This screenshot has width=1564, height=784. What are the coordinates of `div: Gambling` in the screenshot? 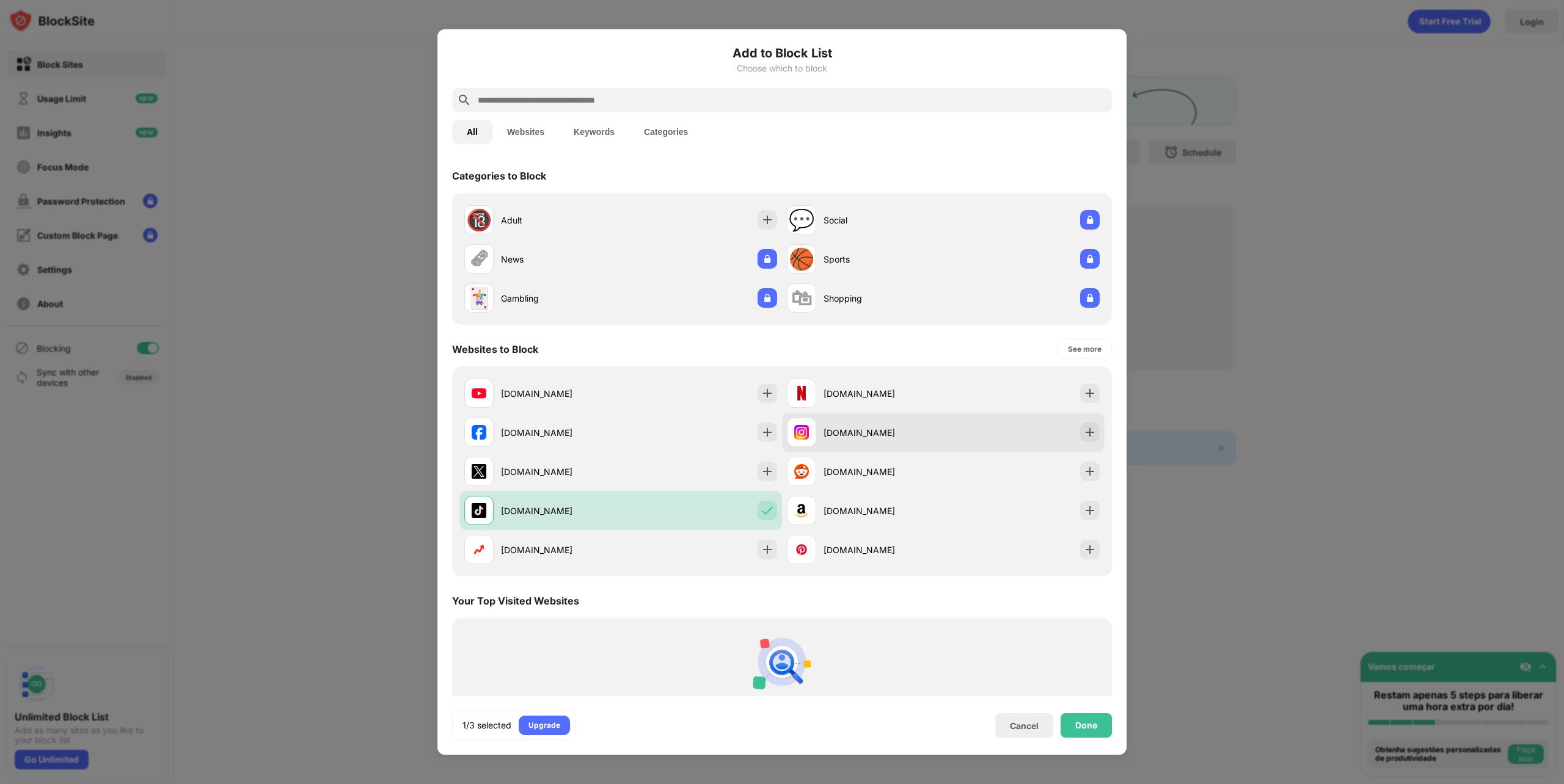 It's located at (561, 298).